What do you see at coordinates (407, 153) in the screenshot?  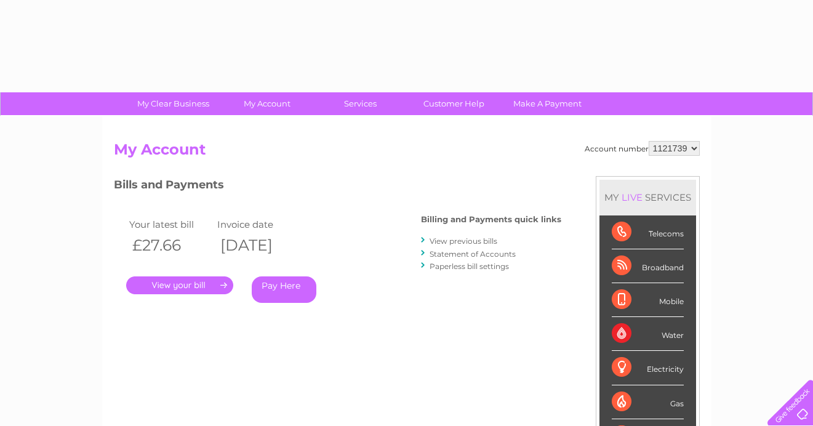 I see `h2: My Account` at bounding box center [407, 153].